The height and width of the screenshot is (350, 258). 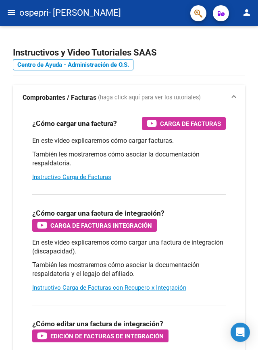 What do you see at coordinates (184, 124) in the screenshot?
I see `button: Carga de Facturas` at bounding box center [184, 124].